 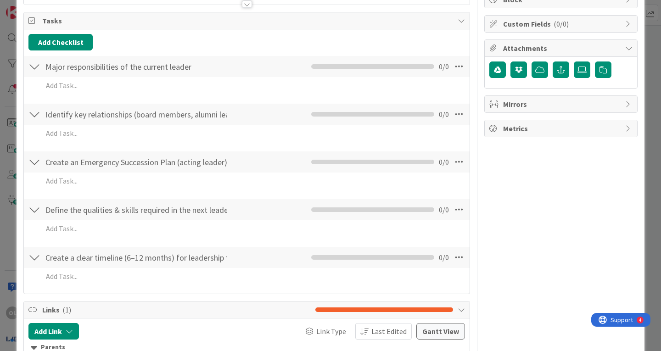 I want to click on span: ( 0/0 ), so click(x=561, y=24).